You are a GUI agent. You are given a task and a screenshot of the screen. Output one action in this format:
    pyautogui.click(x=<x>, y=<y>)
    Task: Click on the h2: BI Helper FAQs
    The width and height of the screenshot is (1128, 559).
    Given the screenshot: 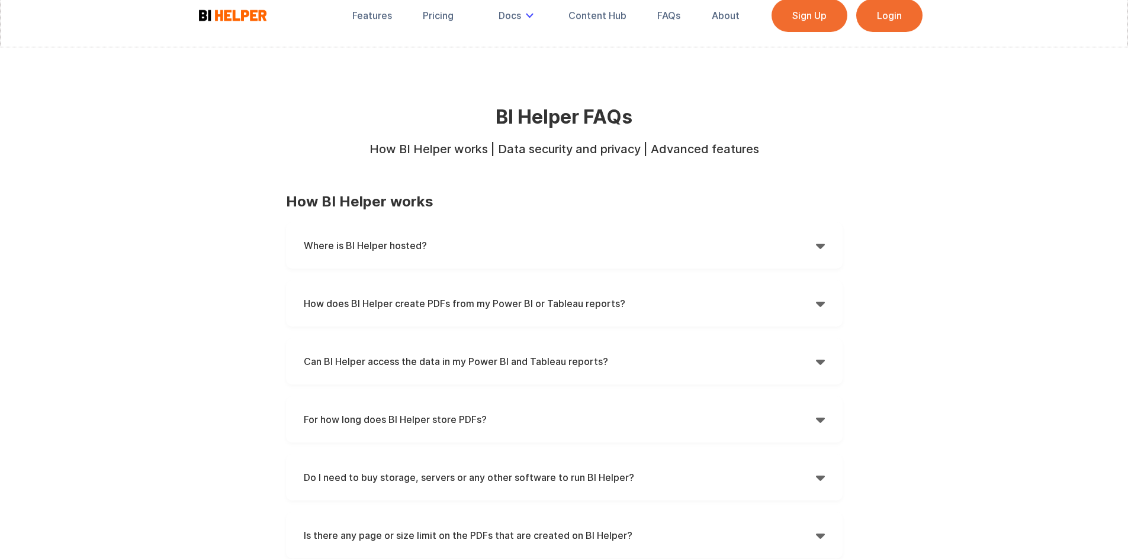 What is the action you would take?
    pyautogui.click(x=564, y=117)
    